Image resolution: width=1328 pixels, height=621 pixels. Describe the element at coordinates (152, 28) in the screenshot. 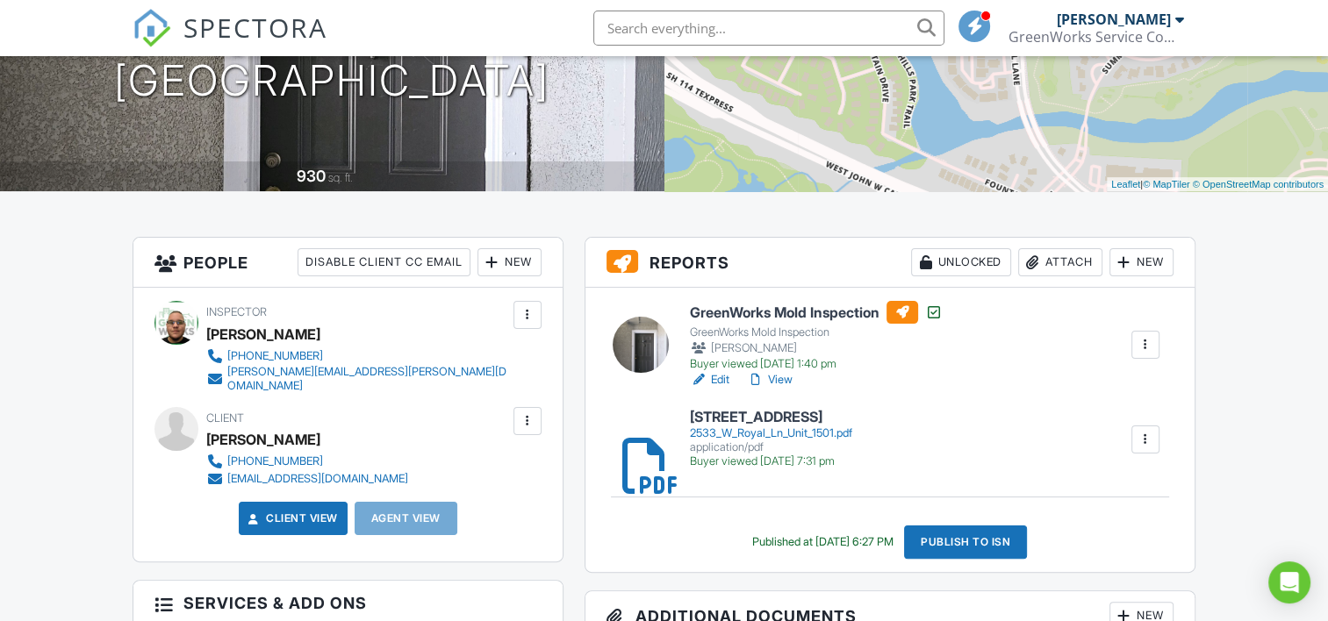

I see `img: The Best Home Inspection Software - Spectora` at that location.